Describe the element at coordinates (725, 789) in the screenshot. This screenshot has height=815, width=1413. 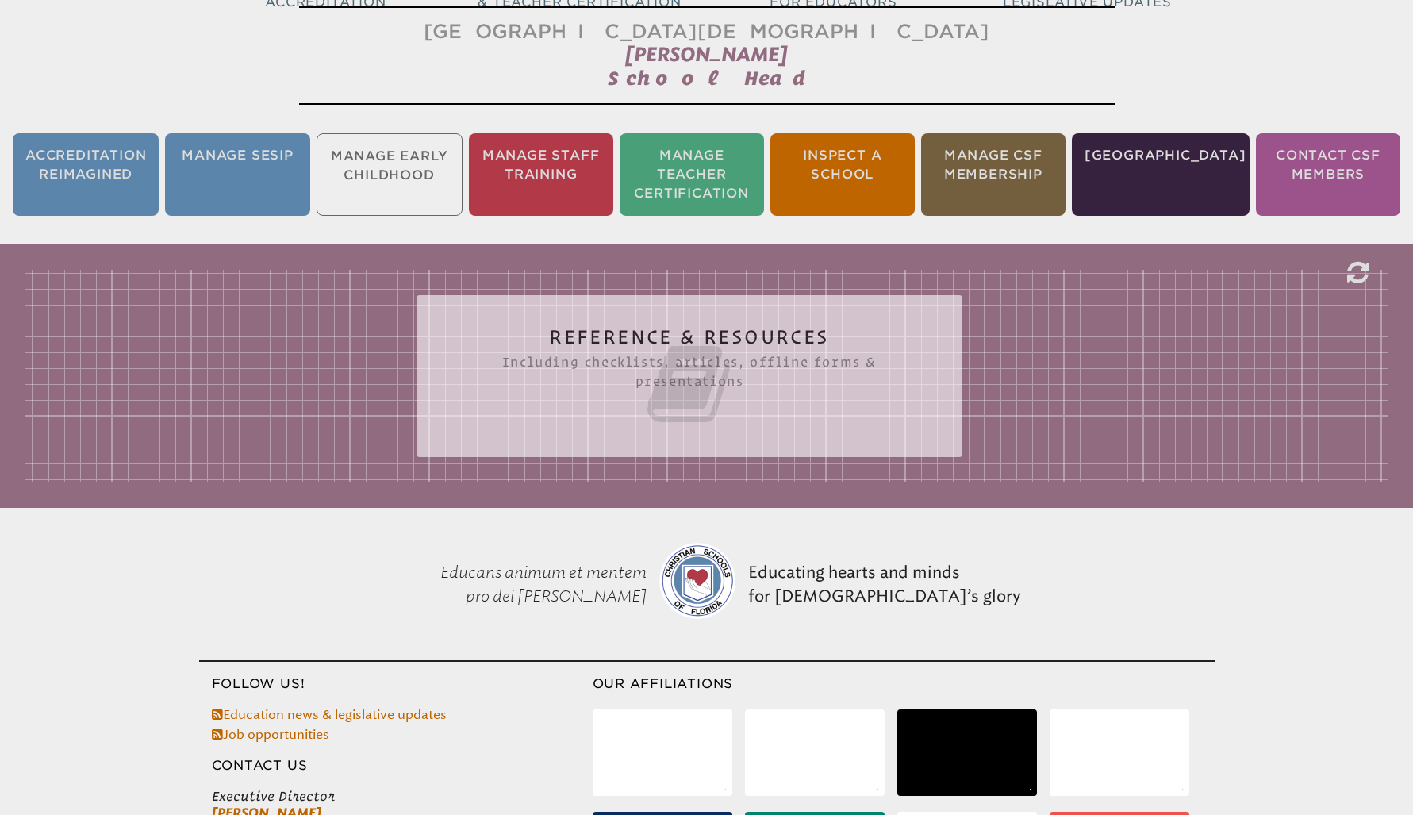
I see `img: Association of Christian Teachers & Schools` at that location.